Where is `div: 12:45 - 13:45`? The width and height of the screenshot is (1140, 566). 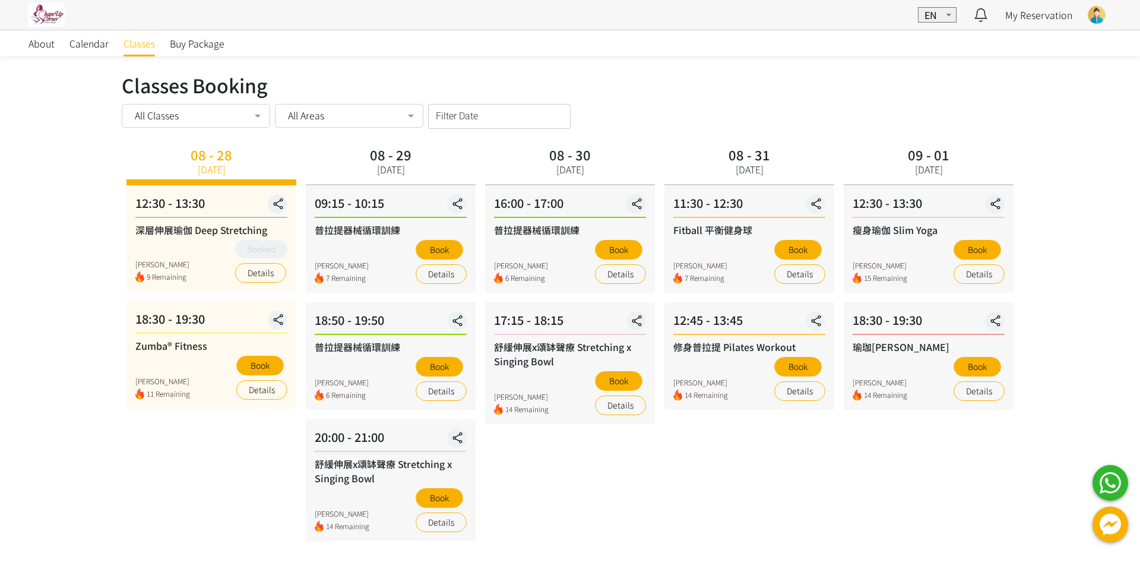
div: 12:45 - 13:45 is located at coordinates (749, 323).